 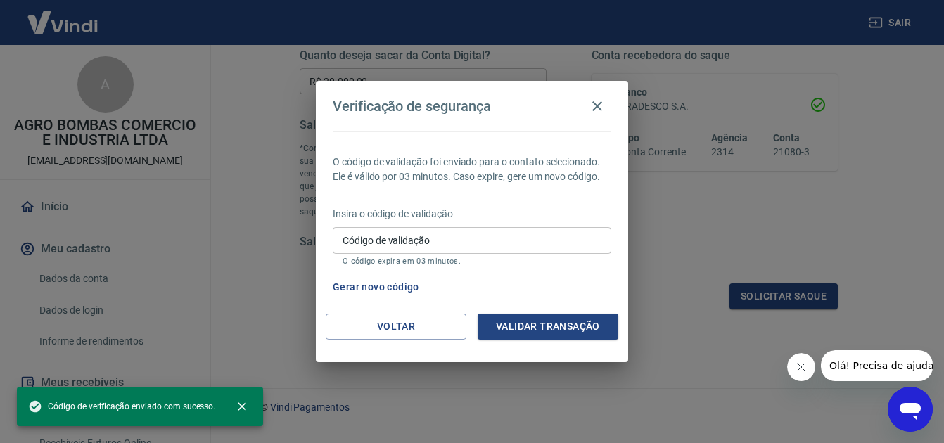 What do you see at coordinates (472, 170) in the screenshot?
I see `p: O código de validação foi enviado para o contato selecionado. Ele é válido por 03 minutos. Caso e...` at bounding box center [472, 170].